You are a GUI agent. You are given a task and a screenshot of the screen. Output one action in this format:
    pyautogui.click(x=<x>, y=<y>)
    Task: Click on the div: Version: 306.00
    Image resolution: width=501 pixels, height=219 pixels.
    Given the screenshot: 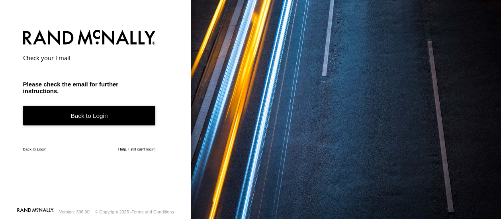 What is the action you would take?
    pyautogui.click(x=74, y=212)
    